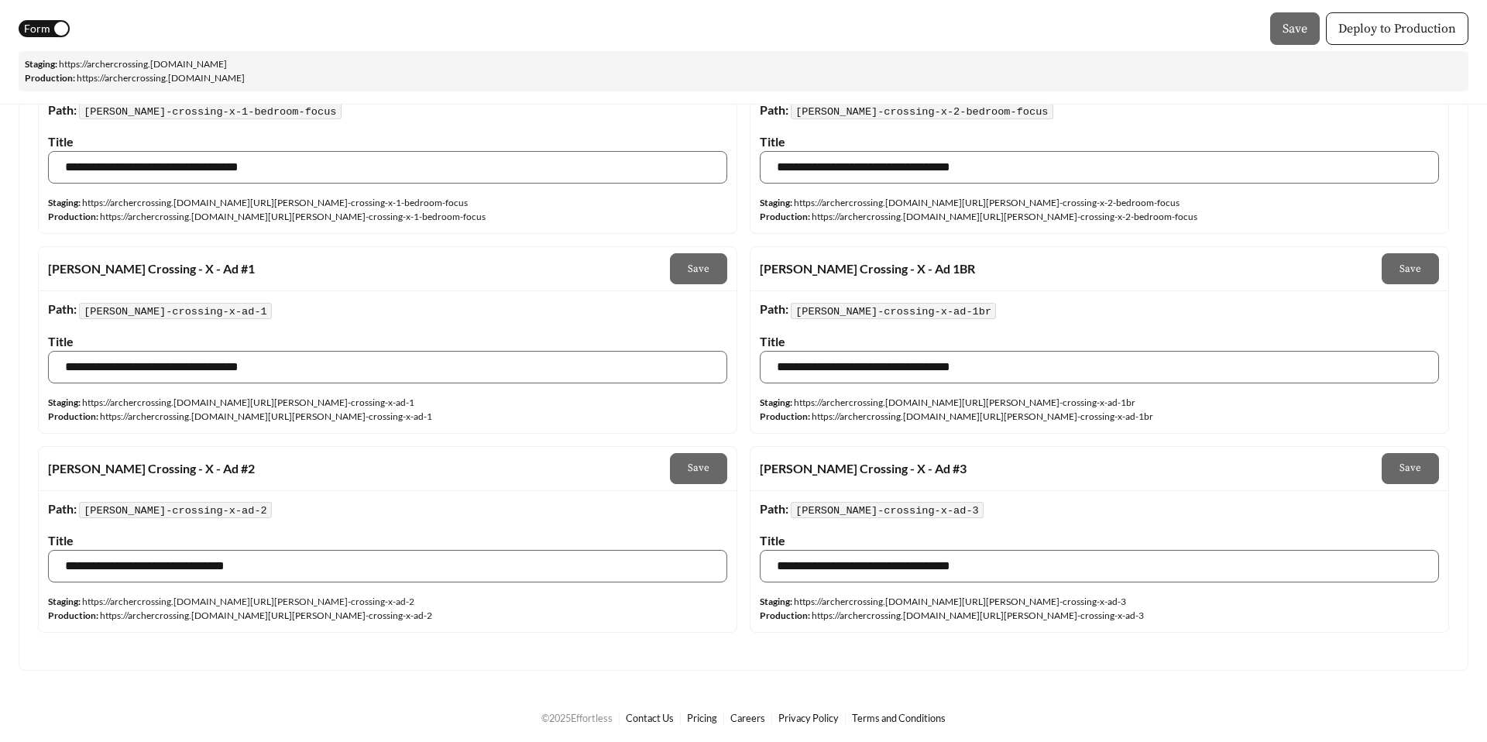  Describe the element at coordinates (37, 29) in the screenshot. I see `span: Form` at that location.